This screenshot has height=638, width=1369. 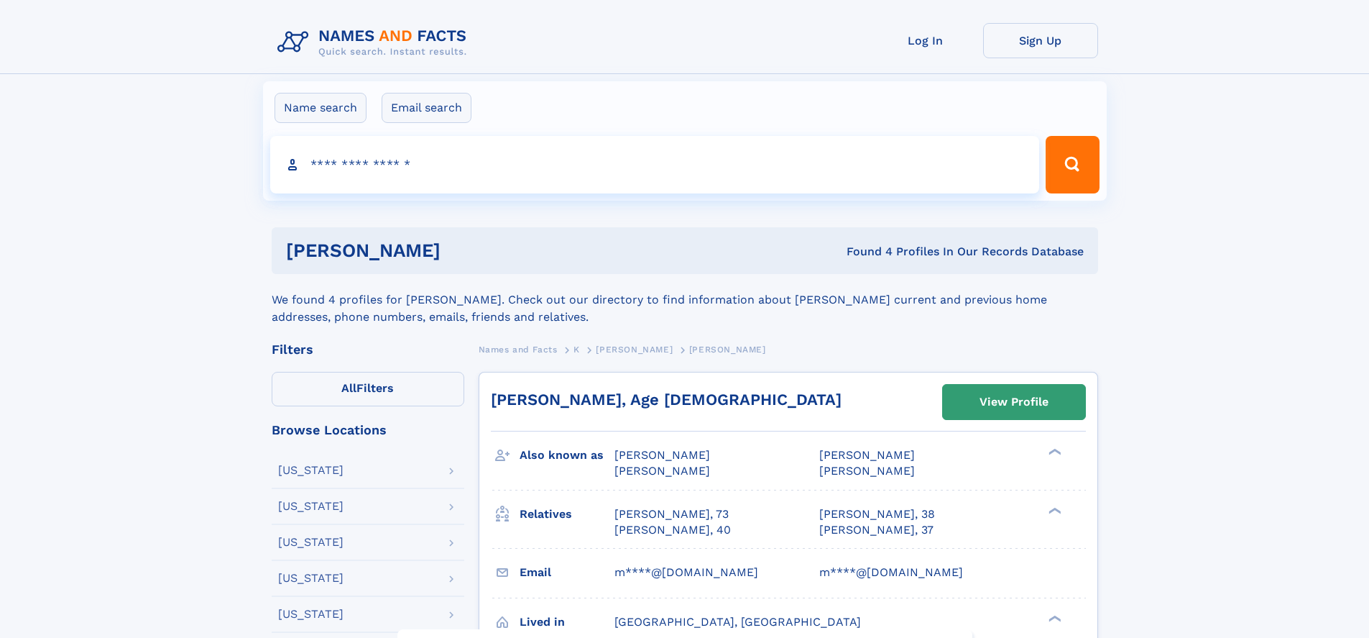 What do you see at coordinates (567, 455) in the screenshot?
I see `h3: Also known as` at bounding box center [567, 455].